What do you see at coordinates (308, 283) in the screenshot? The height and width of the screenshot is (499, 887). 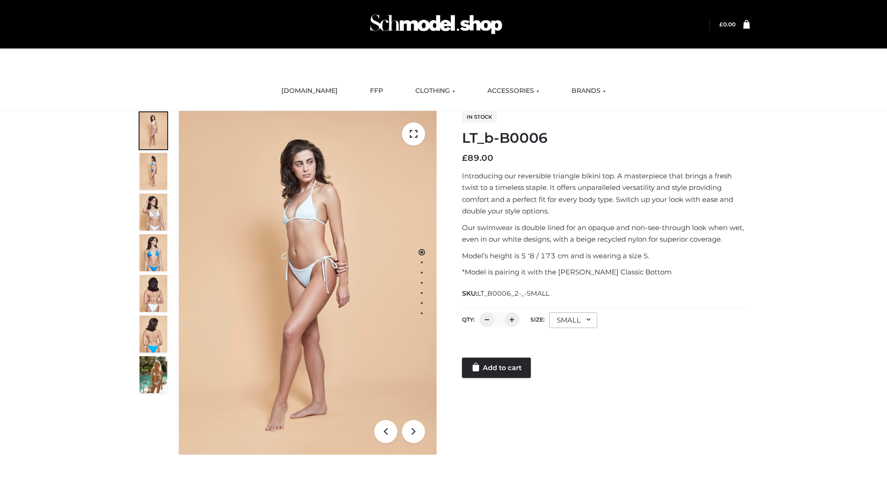 I see `img: ArielClassicBikiniTop_CloudNine_AzureSky_OW114ECO_1` at bounding box center [308, 283].